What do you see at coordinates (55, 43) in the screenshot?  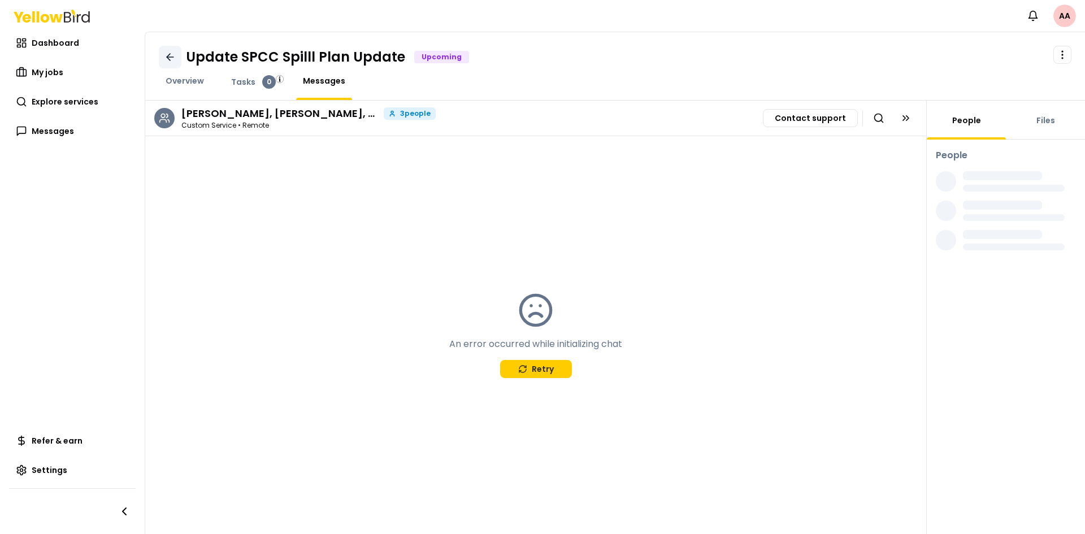 I see `span: Dashboard` at bounding box center [55, 43].